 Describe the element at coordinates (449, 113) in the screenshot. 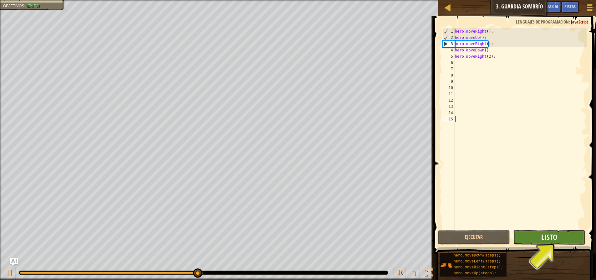

I see `div: 14` at that location.